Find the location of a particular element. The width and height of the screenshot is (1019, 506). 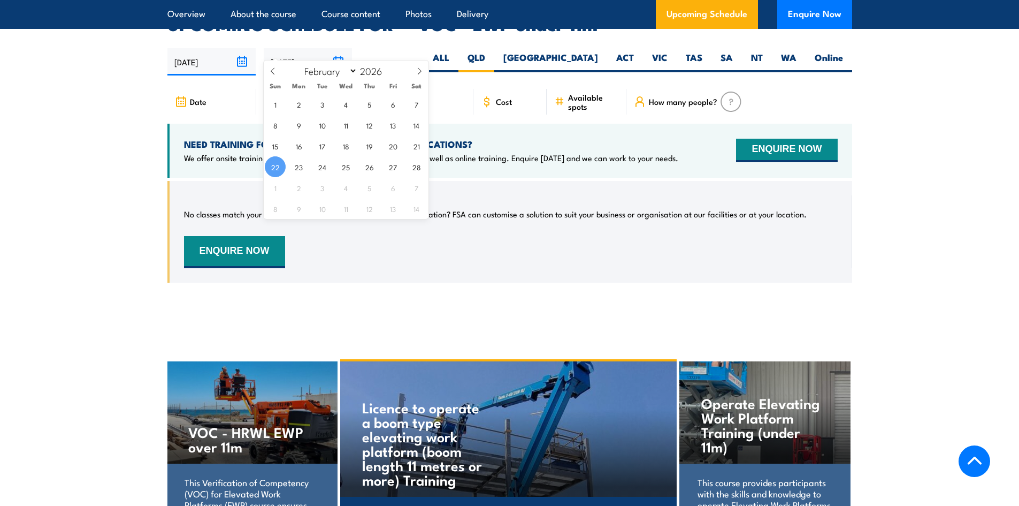

span: February 18, 2026 is located at coordinates (346, 146).